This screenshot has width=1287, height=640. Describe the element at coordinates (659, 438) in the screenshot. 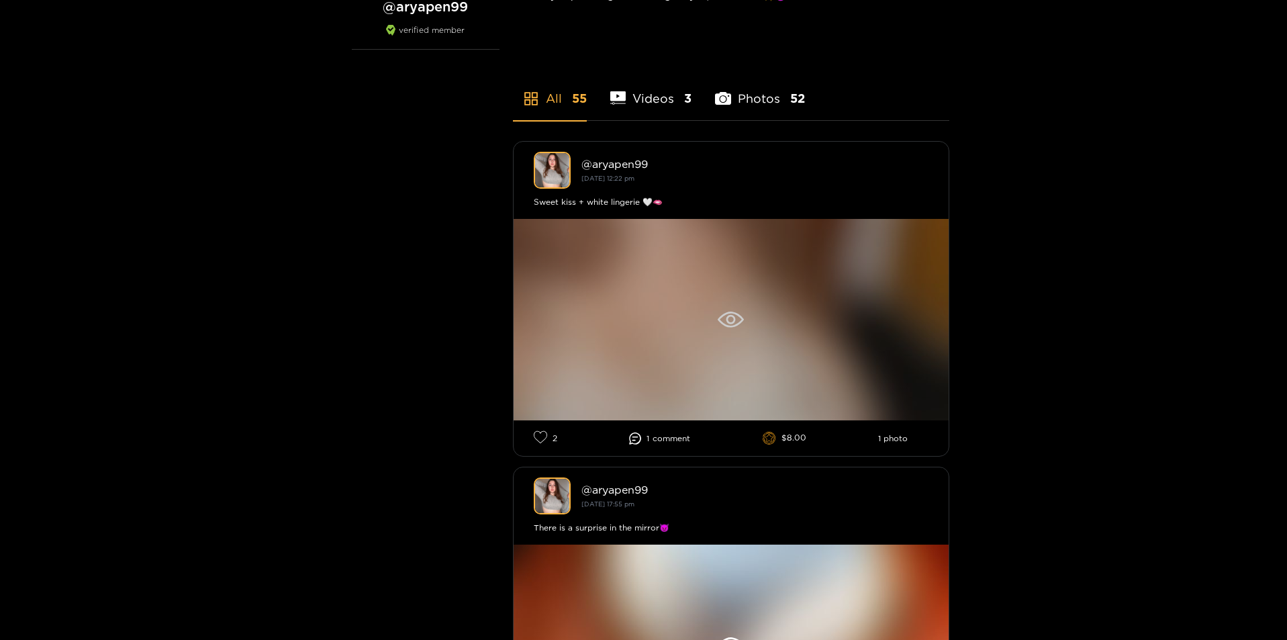

I see `li: 1` at that location.